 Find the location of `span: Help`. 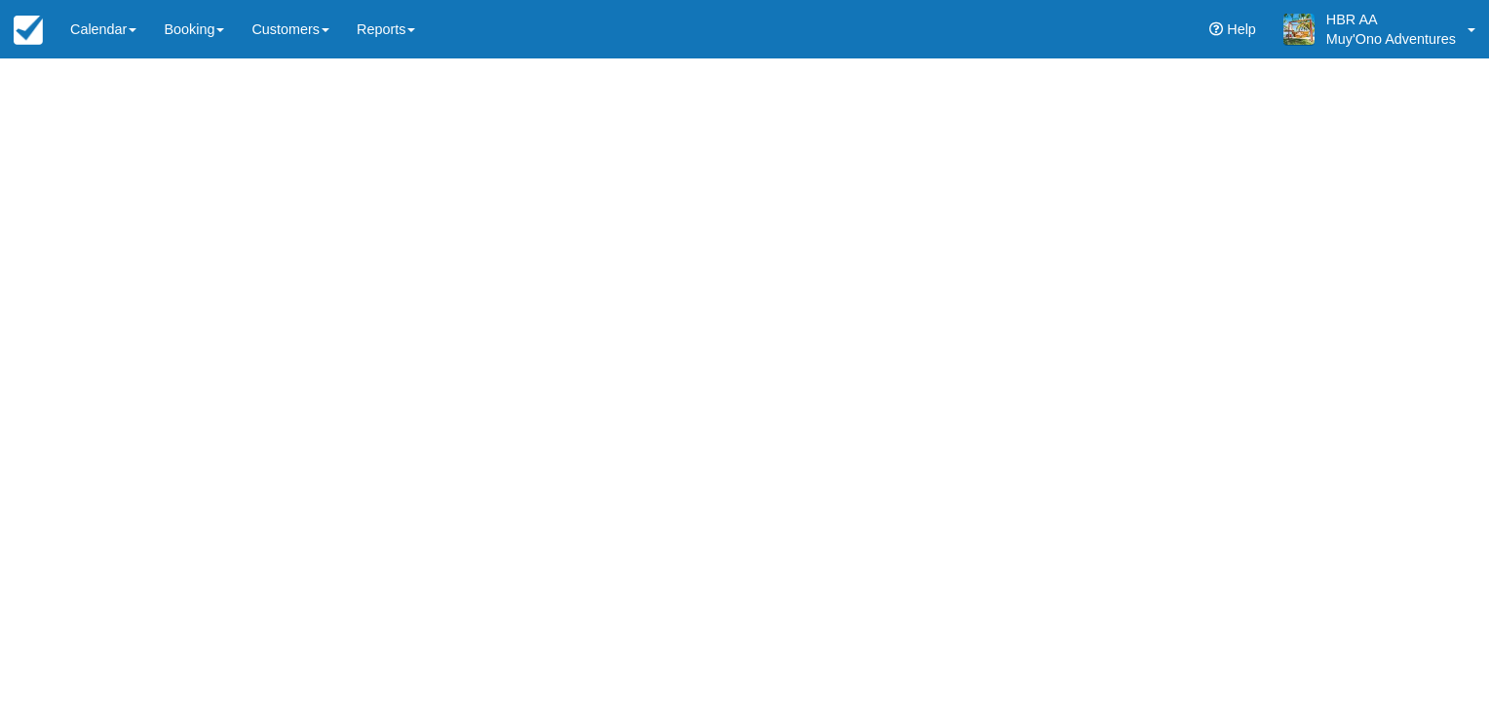

span: Help is located at coordinates (1241, 29).